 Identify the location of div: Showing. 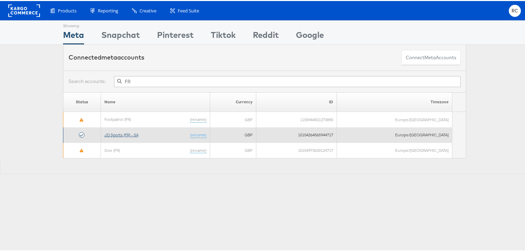
(73, 24).